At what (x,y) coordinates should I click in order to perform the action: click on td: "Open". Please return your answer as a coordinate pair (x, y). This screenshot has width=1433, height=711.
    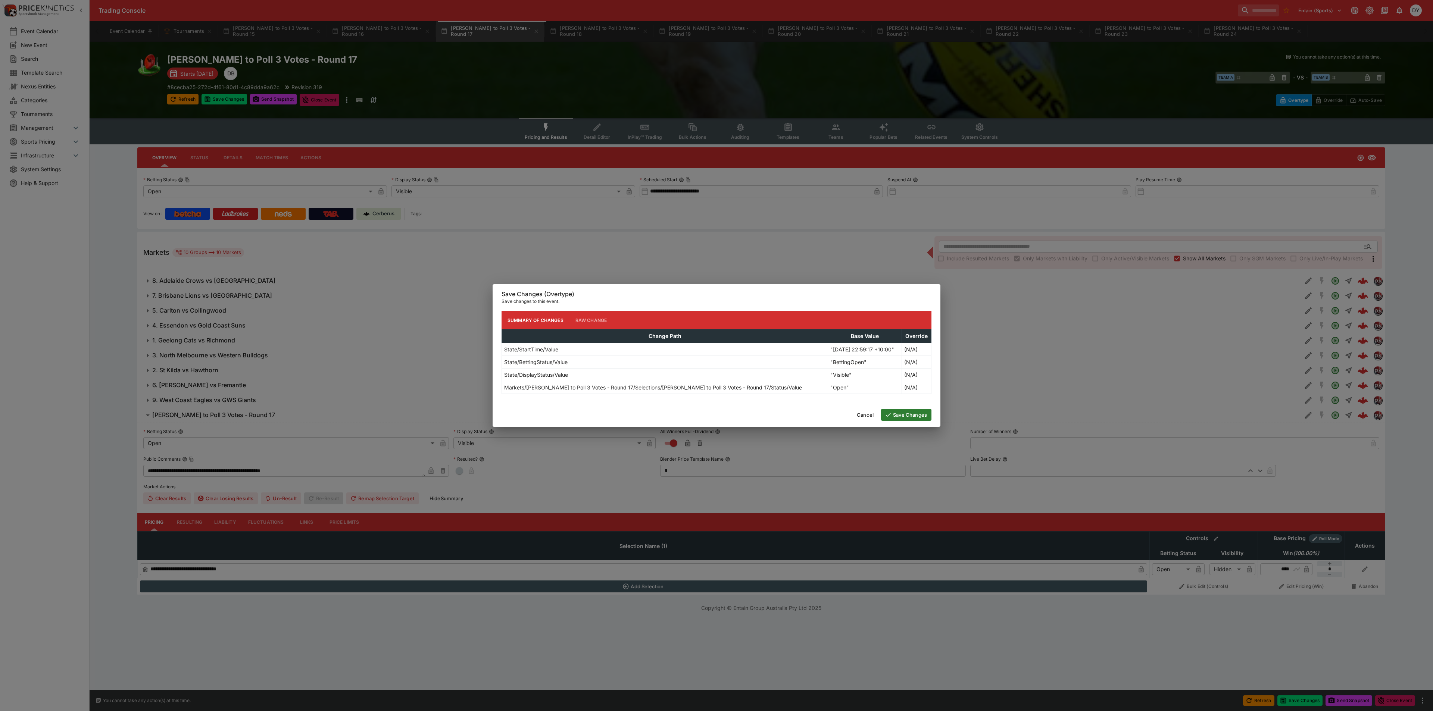
    Looking at the image, I should click on (865, 388).